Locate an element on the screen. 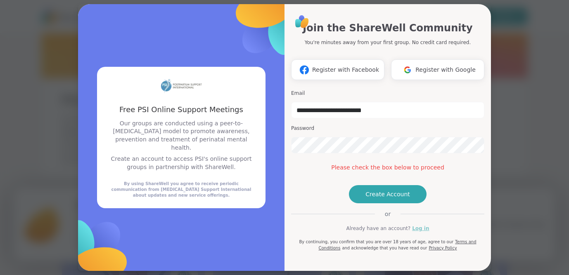  span: Register with Google is located at coordinates (445, 70).